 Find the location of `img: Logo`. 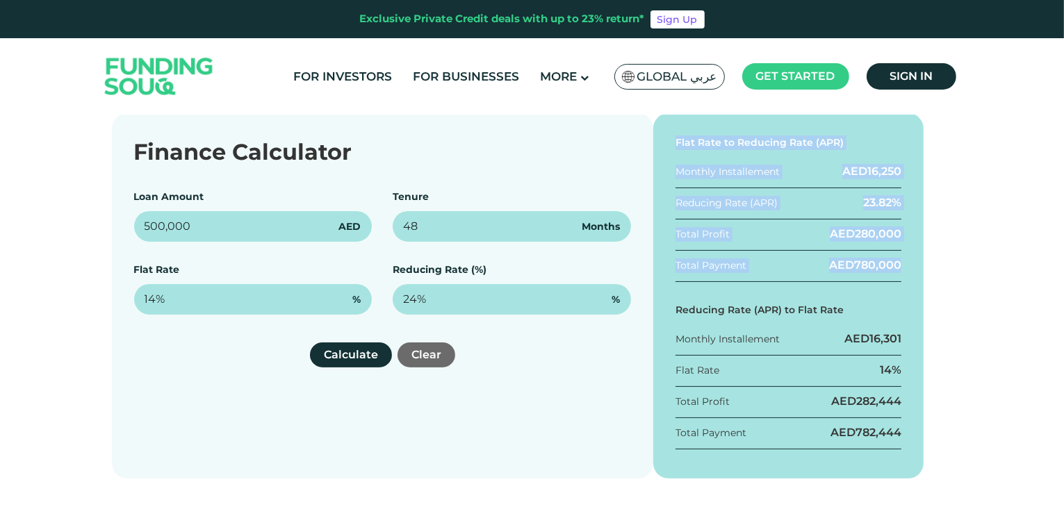

img: Logo is located at coordinates (159, 76).